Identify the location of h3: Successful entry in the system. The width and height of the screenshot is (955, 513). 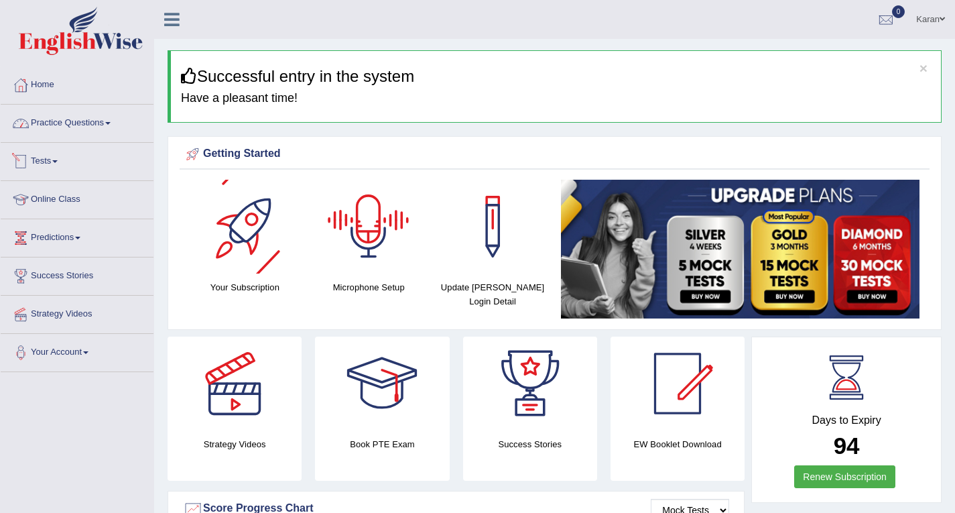
(556, 76).